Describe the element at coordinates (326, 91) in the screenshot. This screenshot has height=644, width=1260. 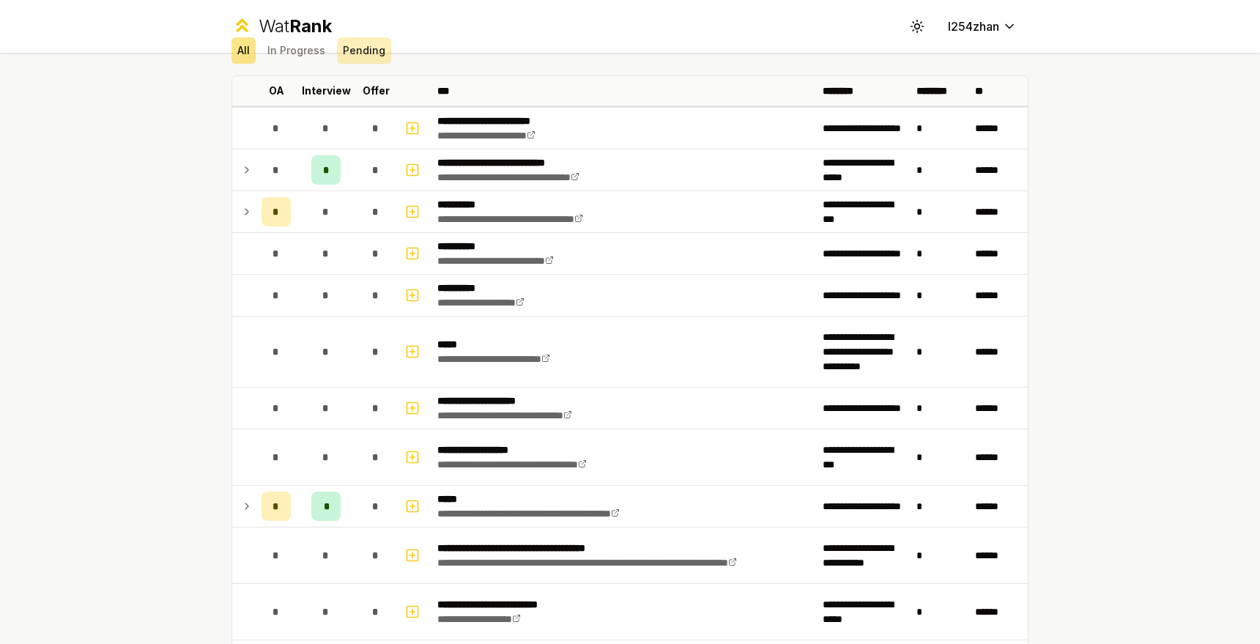
I see `p: Interview` at that location.